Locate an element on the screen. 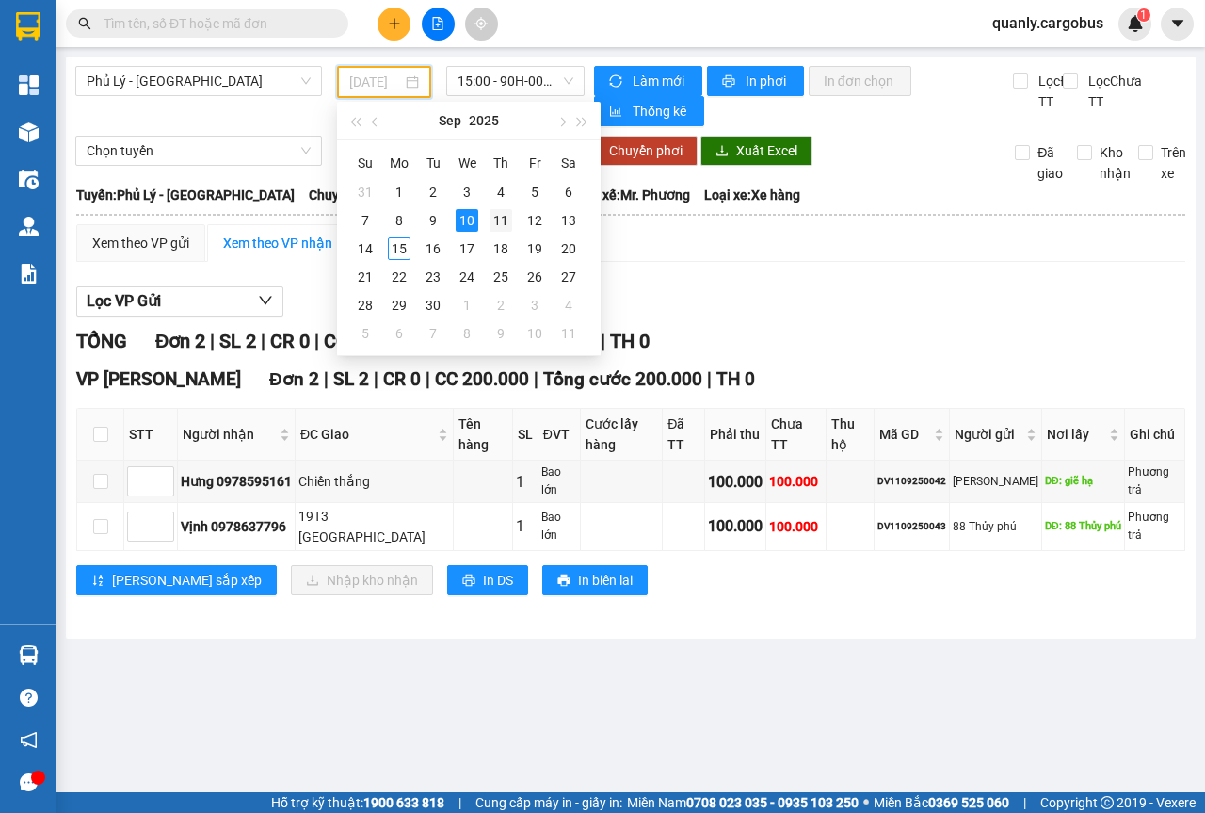  td: 2025-10-11 is located at coordinates (569, 333).